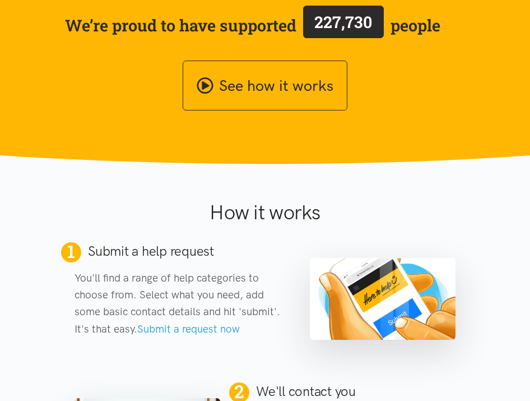  What do you see at coordinates (71, 251) in the screenshot?
I see `span: 1` at bounding box center [71, 251].